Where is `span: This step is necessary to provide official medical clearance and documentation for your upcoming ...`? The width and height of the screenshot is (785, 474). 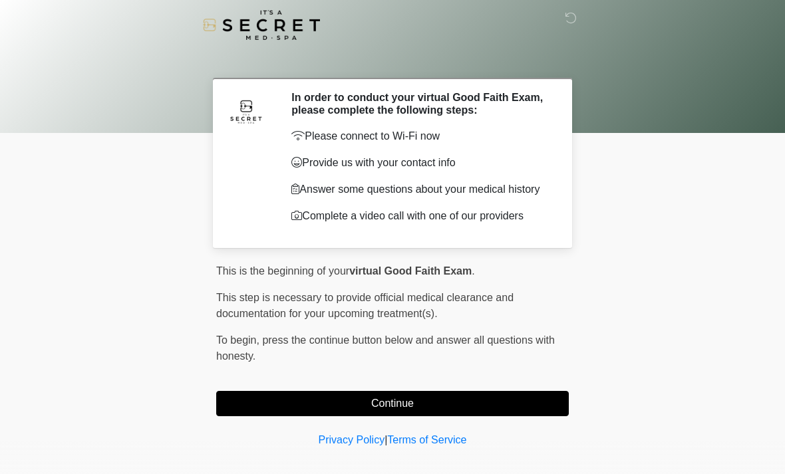
span: This step is necessary to provide official medical clearance and documentation for your upcoming ... is located at coordinates (365, 305).